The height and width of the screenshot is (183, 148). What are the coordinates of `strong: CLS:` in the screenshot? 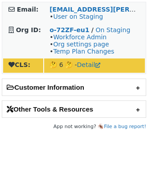 It's located at (19, 65).